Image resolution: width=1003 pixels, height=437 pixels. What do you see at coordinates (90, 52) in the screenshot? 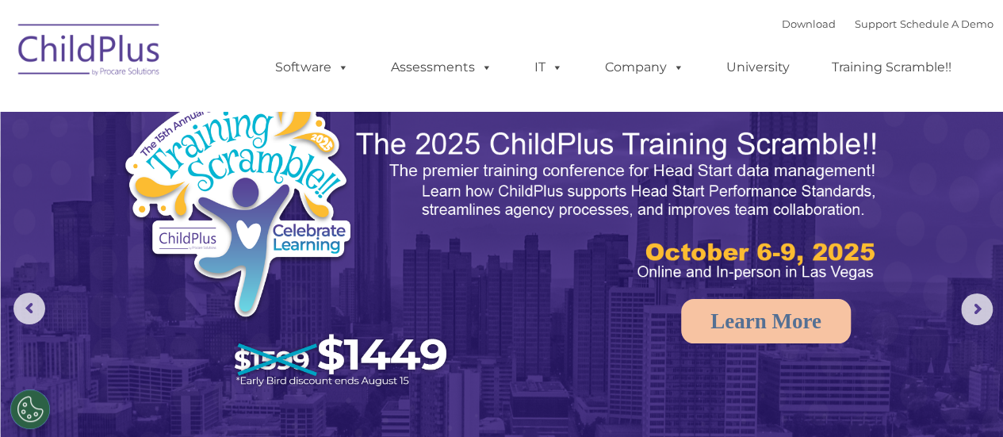
I see `img: ChildPlus by Procare Solutions` at bounding box center [90, 52].